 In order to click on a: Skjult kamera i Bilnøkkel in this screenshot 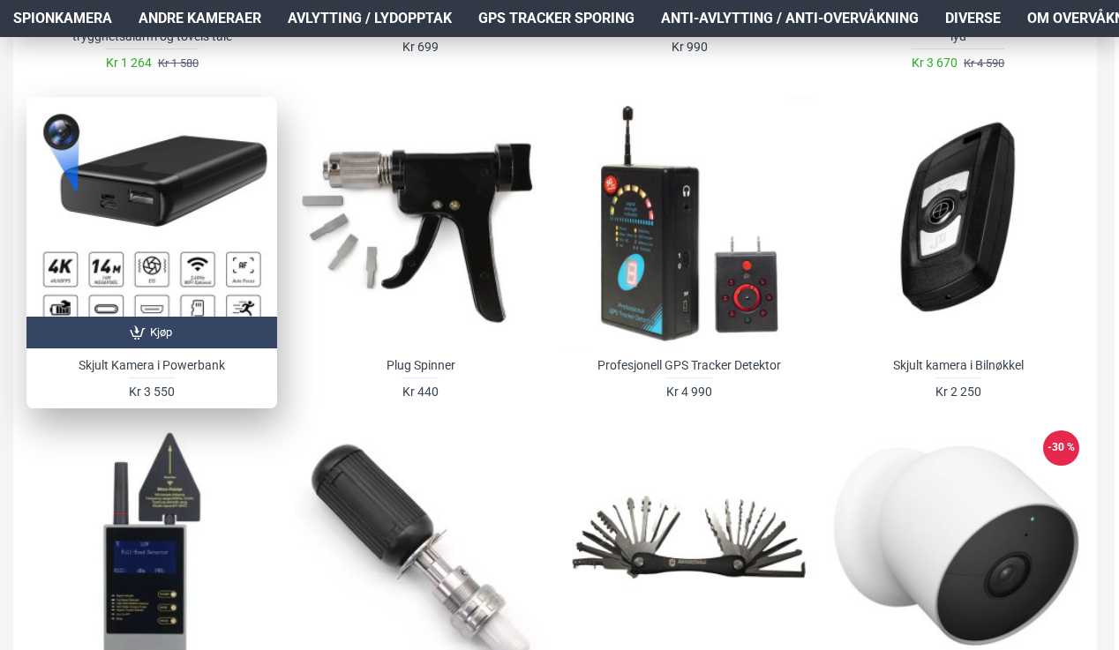, I will do `click(958, 365)`.